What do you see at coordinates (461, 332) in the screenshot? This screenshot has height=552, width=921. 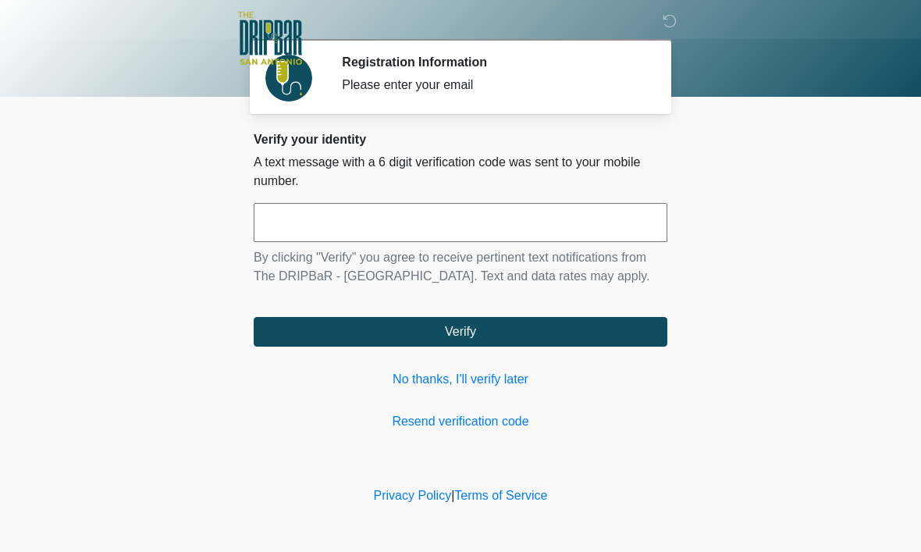 I see `button: Verify` at bounding box center [461, 332].